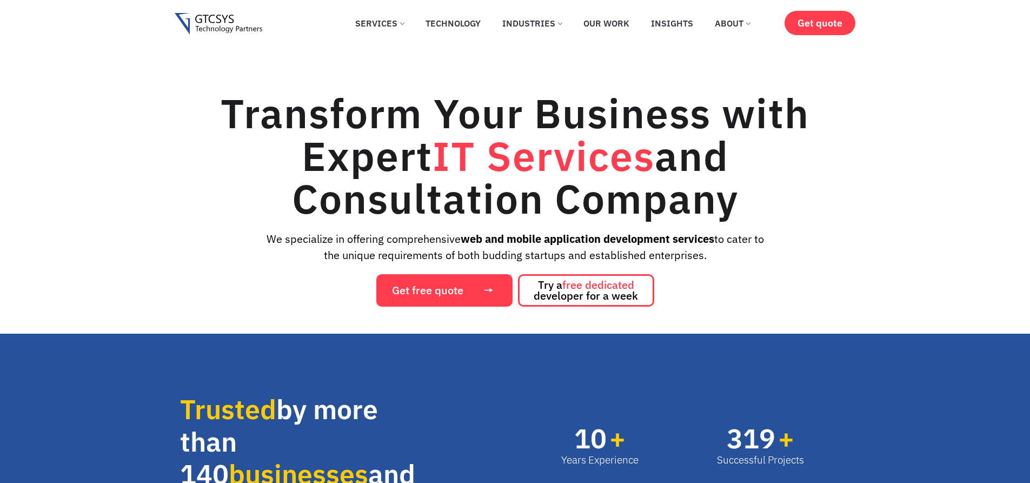 The height and width of the screenshot is (483, 1030). Describe the element at coordinates (606, 23) in the screenshot. I see `a: Our Work` at that location.